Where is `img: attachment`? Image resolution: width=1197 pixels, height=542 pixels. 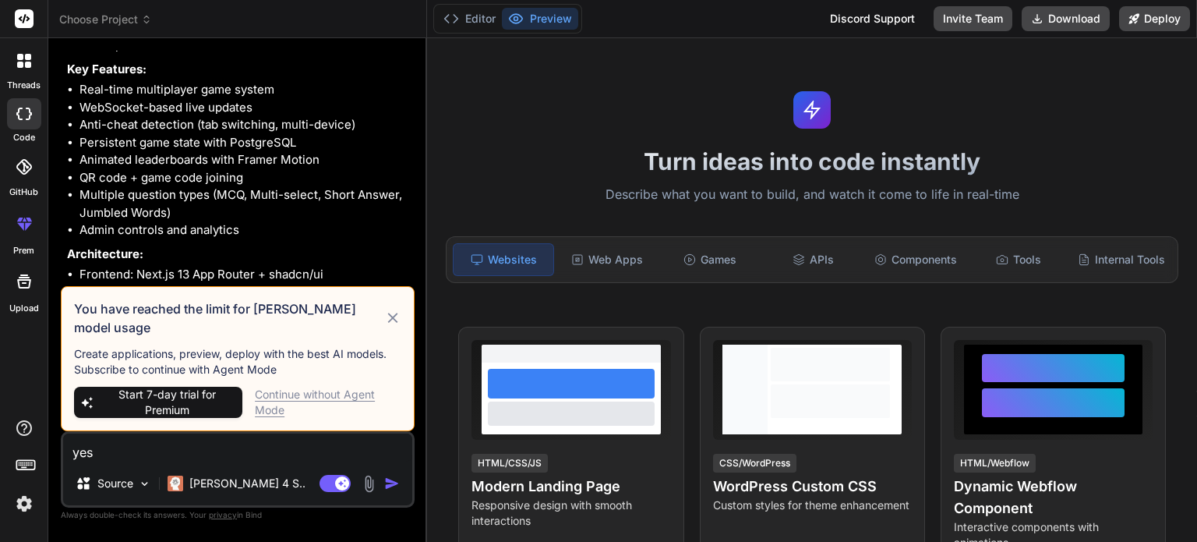 img: attachment is located at coordinates (369, 483).